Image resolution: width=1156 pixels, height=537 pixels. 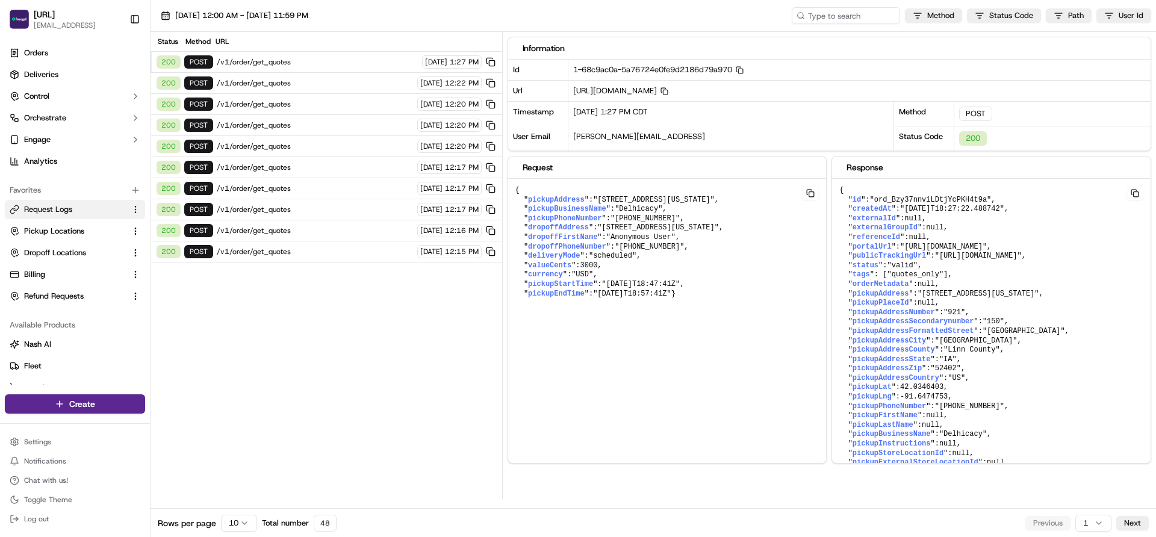 I want to click on span: pickupEndTime, so click(x=556, y=294).